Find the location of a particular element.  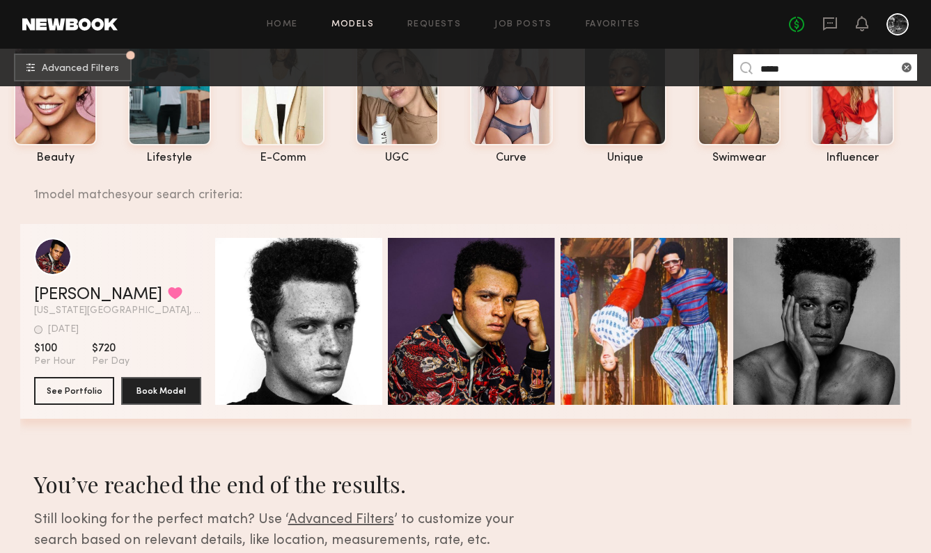

div: beauty is located at coordinates (55, 158).